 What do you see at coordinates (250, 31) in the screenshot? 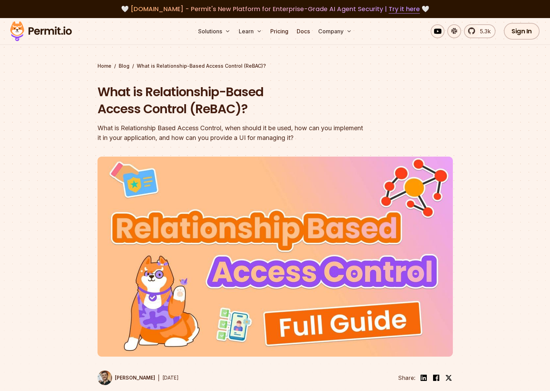
I see `button: Learn` at bounding box center [250, 31].